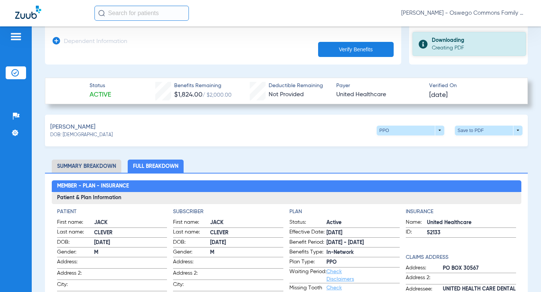 The width and height of the screenshot is (541, 292). Describe the element at coordinates (87, 166) in the screenshot. I see `li: Summary Breakdown` at that location.